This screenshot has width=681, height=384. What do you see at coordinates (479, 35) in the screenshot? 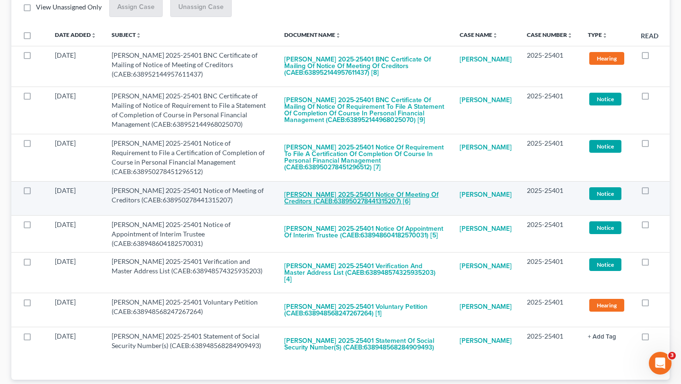
I see `a: Case Nameunfold_more` at bounding box center [479, 35].